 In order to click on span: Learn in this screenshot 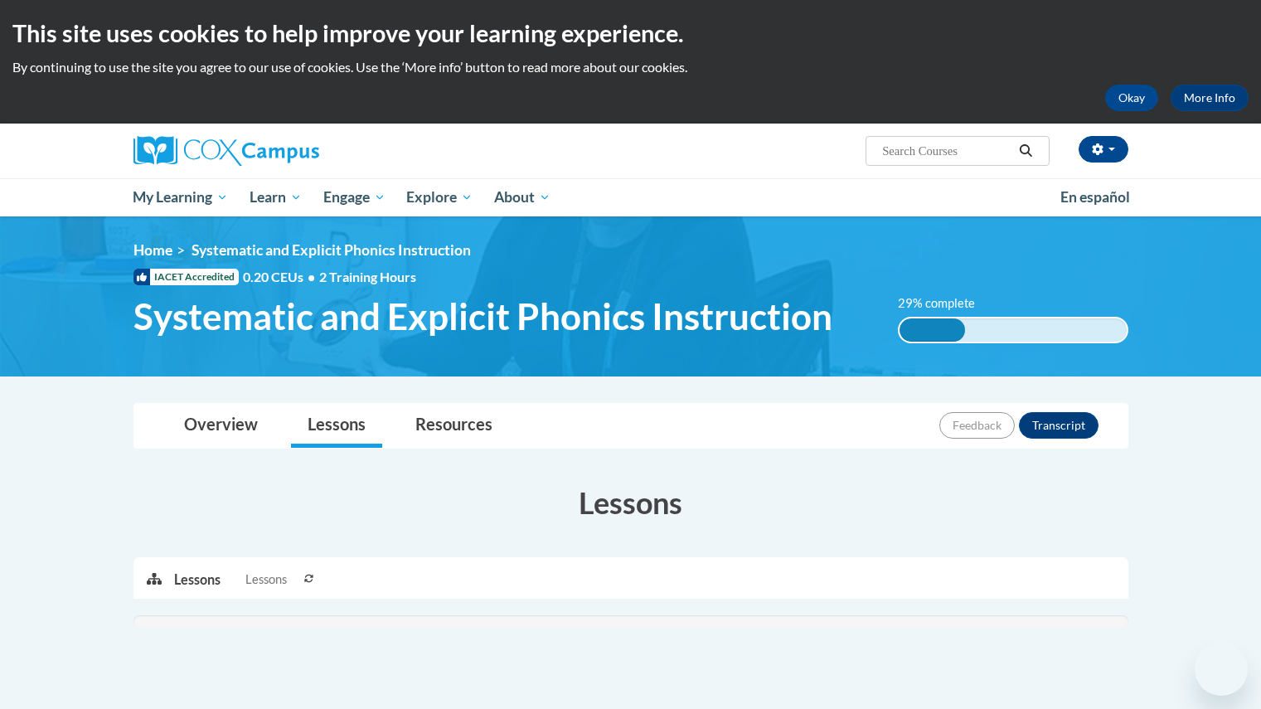, I will do `click(275, 197)`.